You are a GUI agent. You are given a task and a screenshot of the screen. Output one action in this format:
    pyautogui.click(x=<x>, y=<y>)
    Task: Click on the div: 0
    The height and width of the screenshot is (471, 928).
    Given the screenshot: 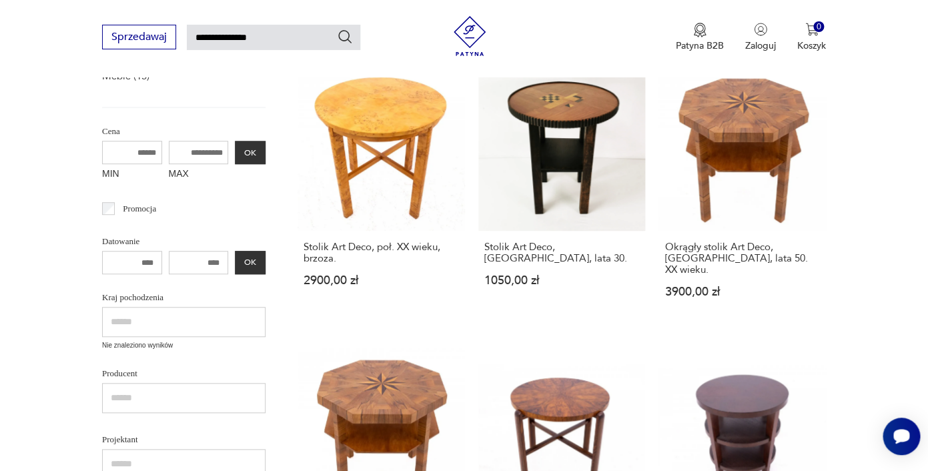 What is the action you would take?
    pyautogui.click(x=818, y=27)
    